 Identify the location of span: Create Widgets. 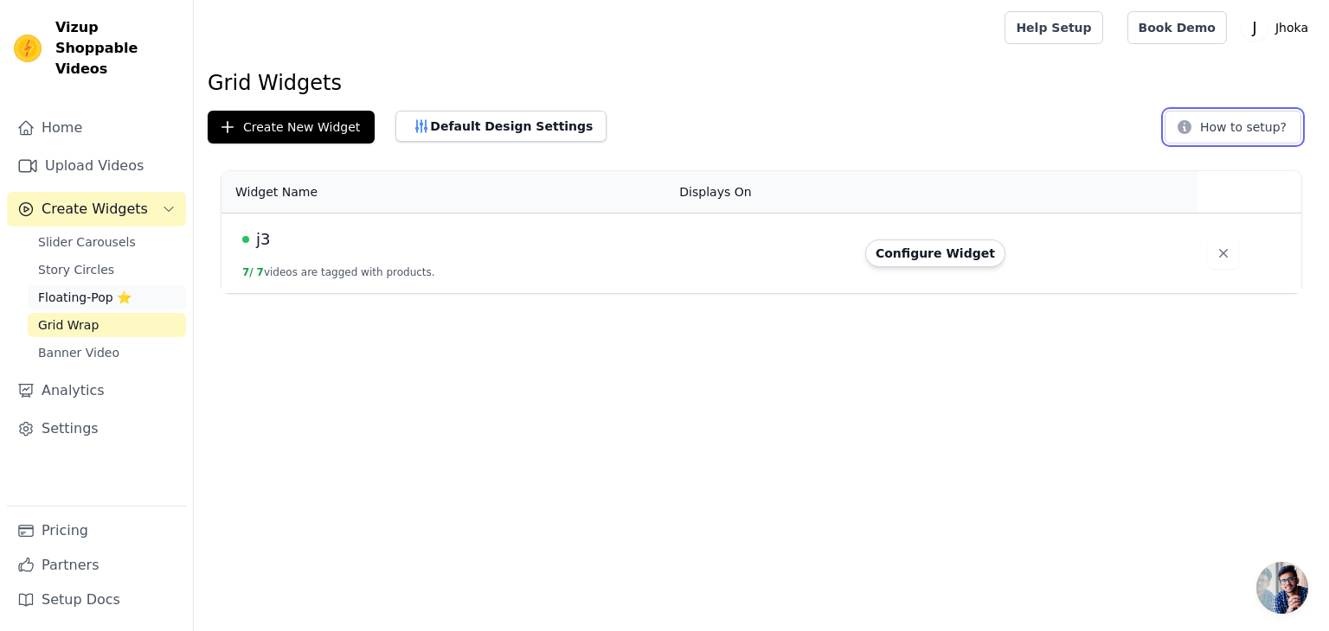
(94, 209).